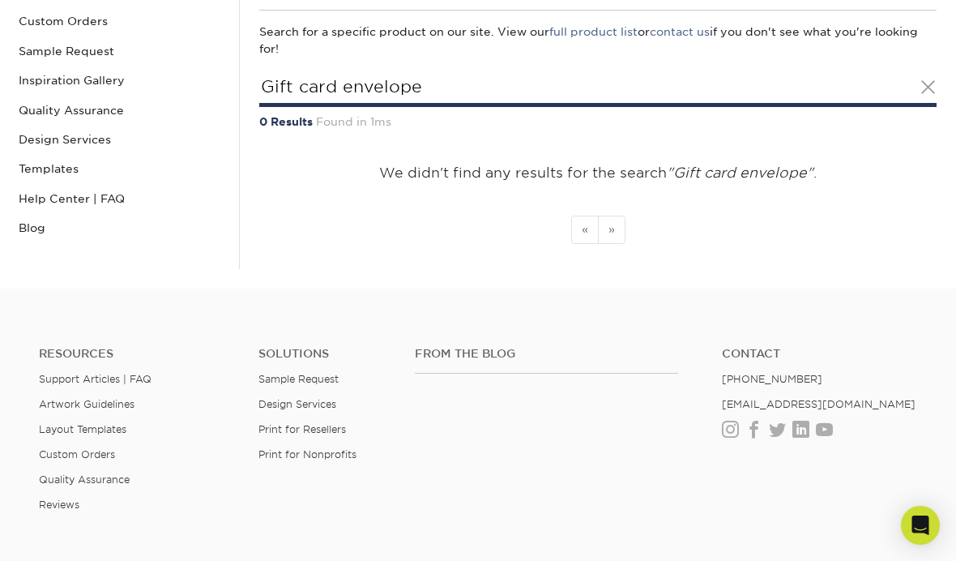 Image resolution: width=956 pixels, height=561 pixels. I want to click on a: Blog, so click(119, 228).